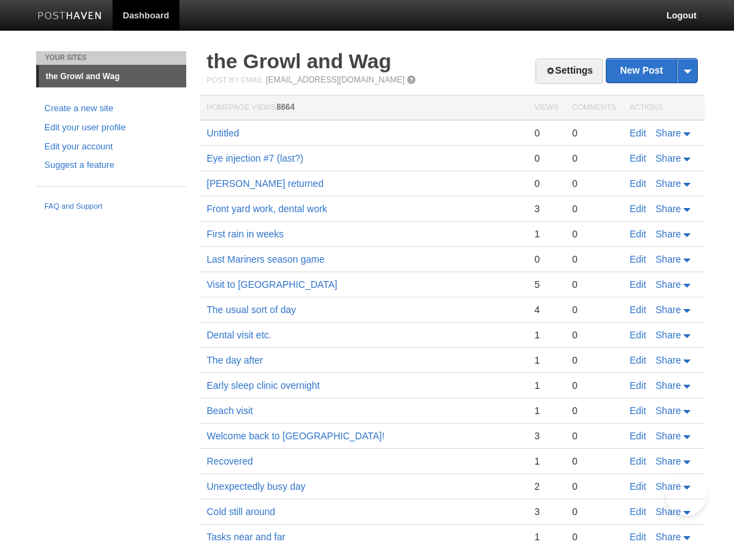 The image size is (734, 543). What do you see at coordinates (363, 108) in the screenshot?
I see `th: Homepage Views` at bounding box center [363, 108].